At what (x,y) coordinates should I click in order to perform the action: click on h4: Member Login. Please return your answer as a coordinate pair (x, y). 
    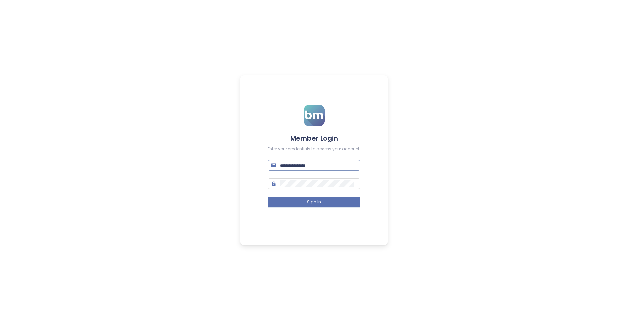
    Looking at the image, I should click on (314, 138).